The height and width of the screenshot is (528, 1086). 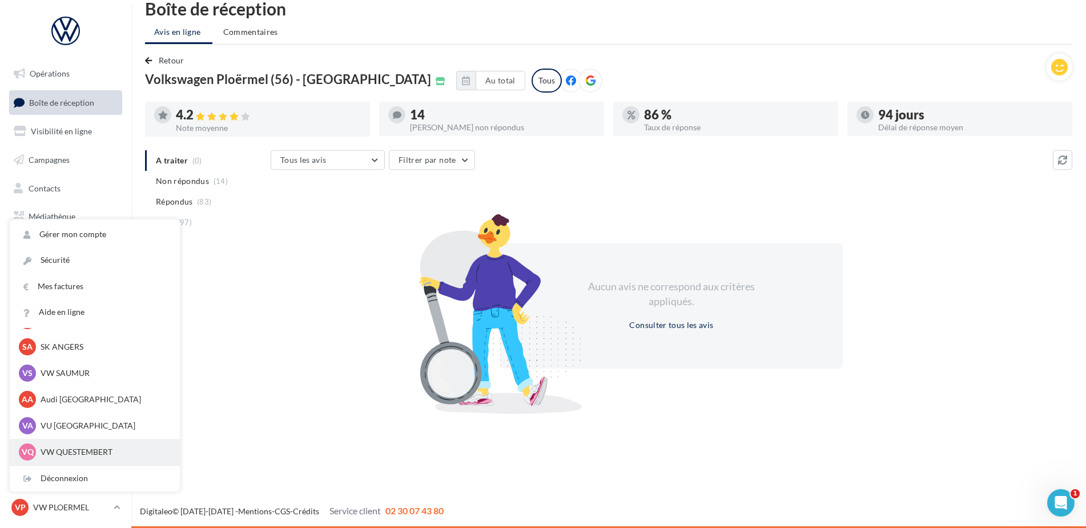 What do you see at coordinates (95, 312) in the screenshot?
I see `a: Aide en ligne` at bounding box center [95, 312].